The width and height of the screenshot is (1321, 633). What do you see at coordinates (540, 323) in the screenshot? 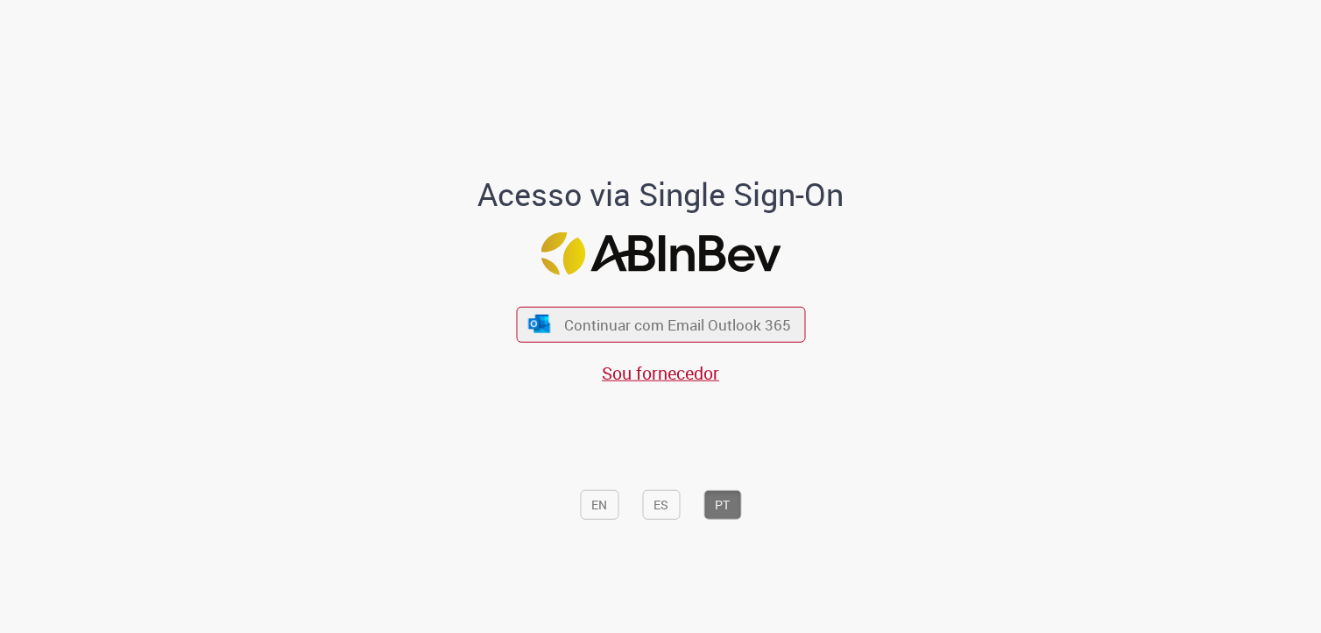
I see `img: ícone Azure/Microsoft 360` at bounding box center [540, 323].